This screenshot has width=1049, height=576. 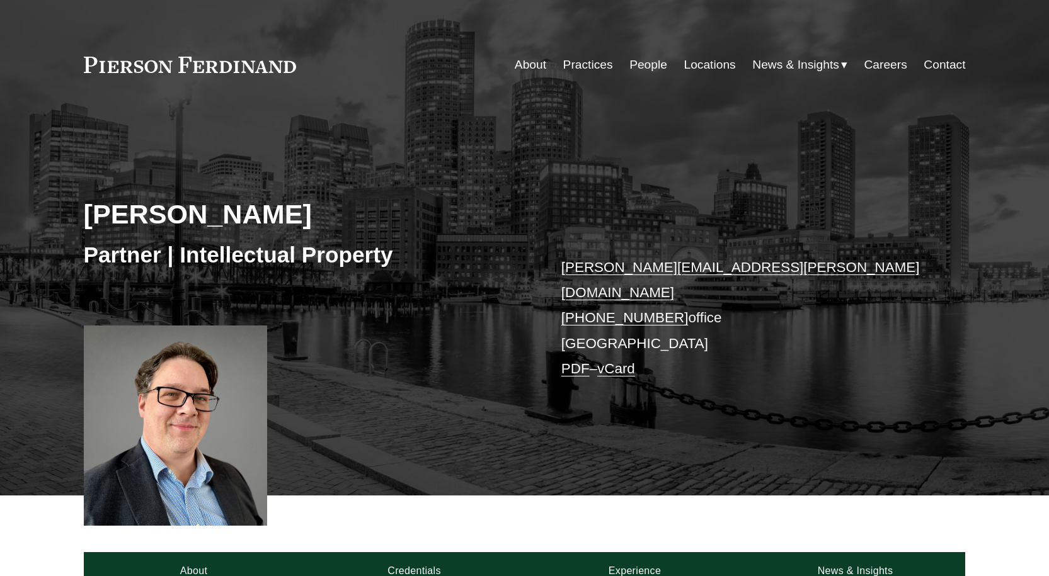 What do you see at coordinates (944, 65) in the screenshot?
I see `a: Contact` at bounding box center [944, 65].